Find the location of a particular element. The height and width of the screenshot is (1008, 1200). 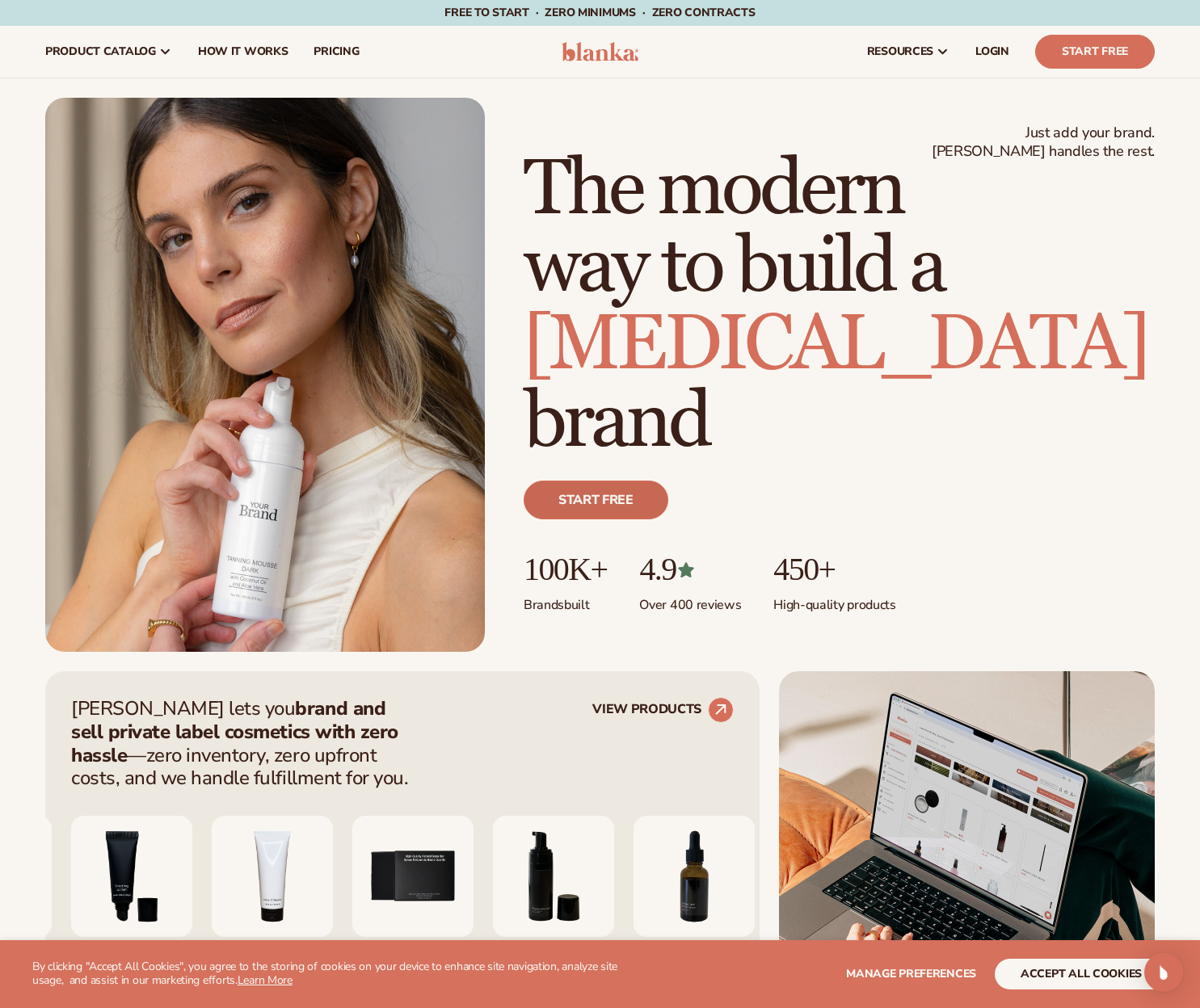

div: Natural Soap is located at coordinates (413, 950).